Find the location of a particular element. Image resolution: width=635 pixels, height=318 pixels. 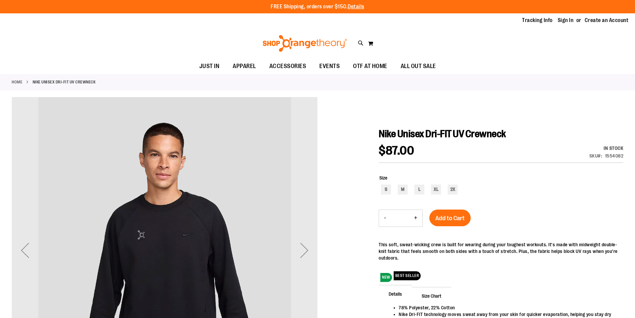

span: EVENTS is located at coordinates (330, 66).